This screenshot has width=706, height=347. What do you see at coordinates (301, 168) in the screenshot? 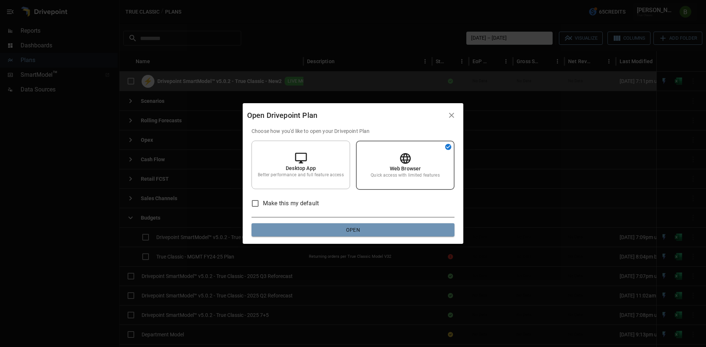
I see `p: Desktop App` at bounding box center [301, 168].